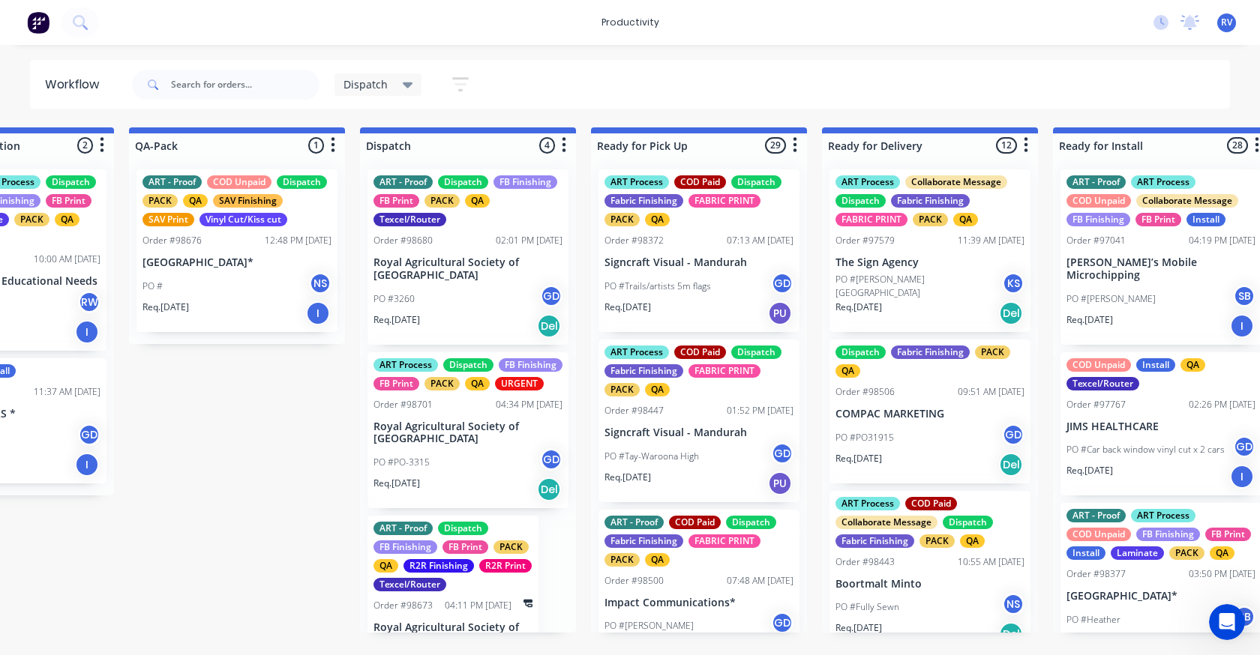 The image size is (1260, 655). Describe the element at coordinates (150, 291) in the screenshot. I see `button: Share it with us` at that location.